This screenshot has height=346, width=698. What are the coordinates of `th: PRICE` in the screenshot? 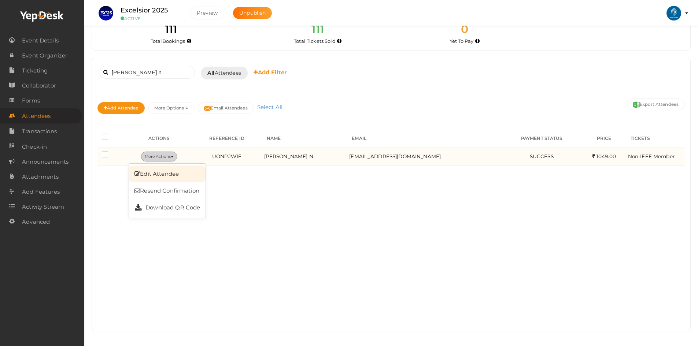 It's located at (605, 139).